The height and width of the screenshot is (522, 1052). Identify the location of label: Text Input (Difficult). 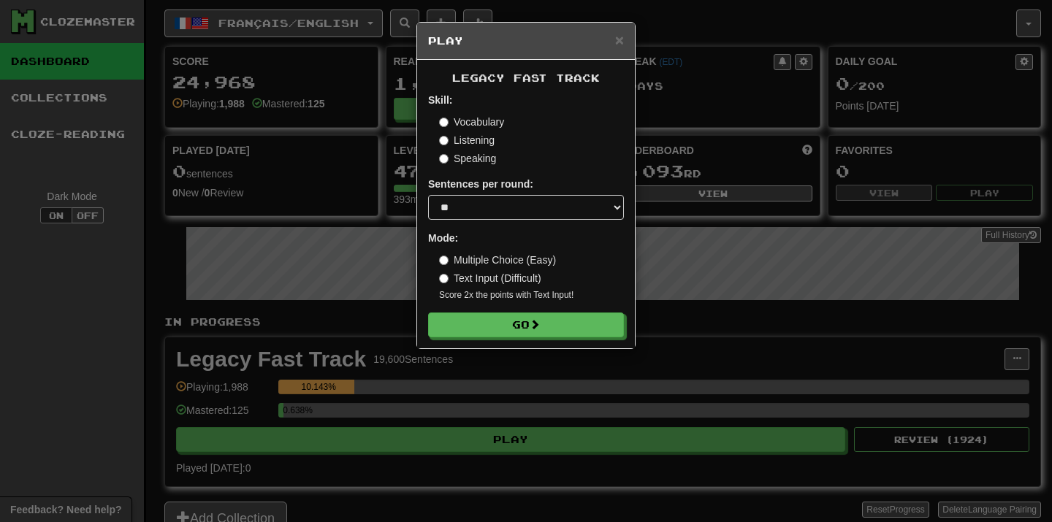
(490, 278).